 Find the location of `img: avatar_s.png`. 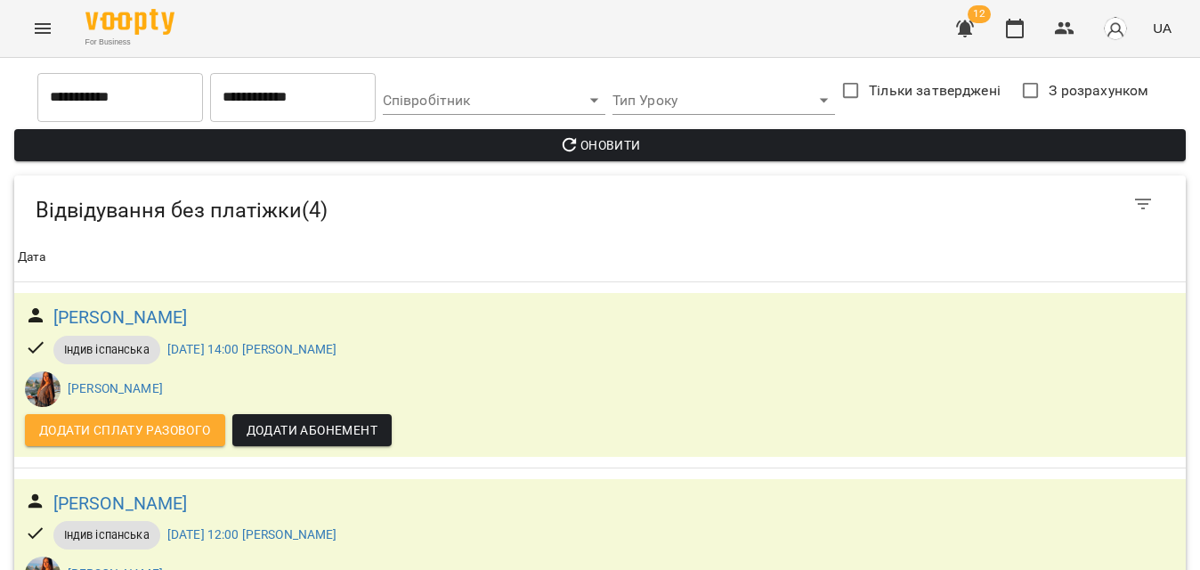

img: avatar_s.png is located at coordinates (1115, 28).